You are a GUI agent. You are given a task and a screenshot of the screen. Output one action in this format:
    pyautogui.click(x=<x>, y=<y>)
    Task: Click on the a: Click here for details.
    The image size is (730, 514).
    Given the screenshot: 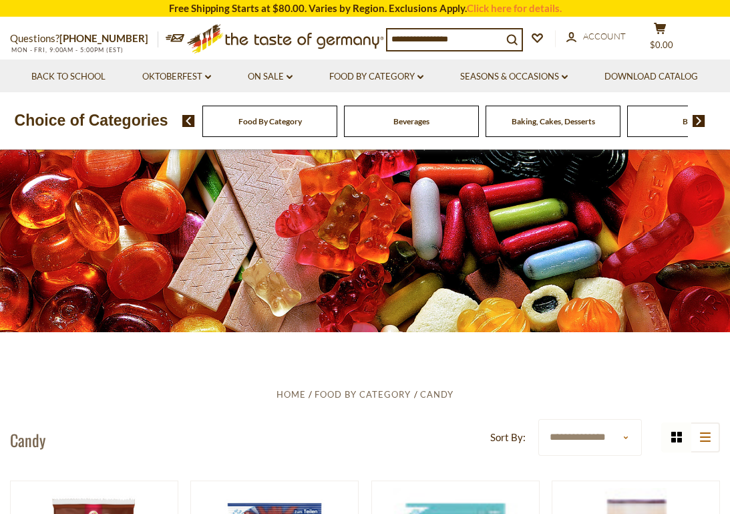 What is the action you would take?
    pyautogui.click(x=514, y=8)
    